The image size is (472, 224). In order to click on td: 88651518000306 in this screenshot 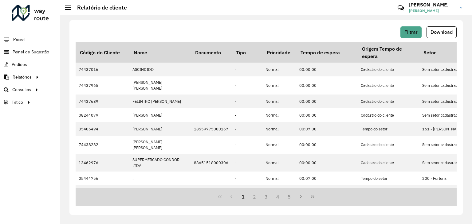, I will do `click(211, 163)`.